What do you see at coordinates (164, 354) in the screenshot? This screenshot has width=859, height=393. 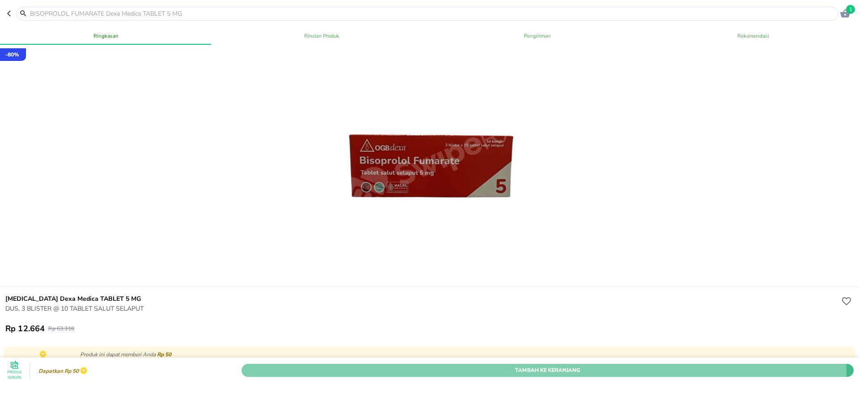 I see `span: Rp 50` at bounding box center [164, 354].